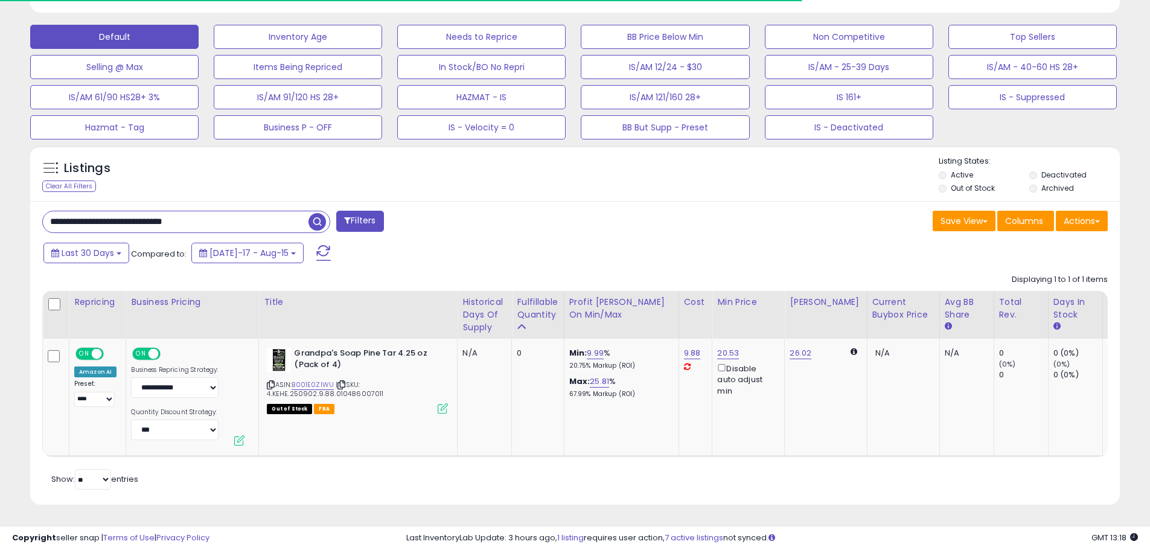 This screenshot has height=550, width=1150. I want to click on button: Actions, so click(1082, 221).